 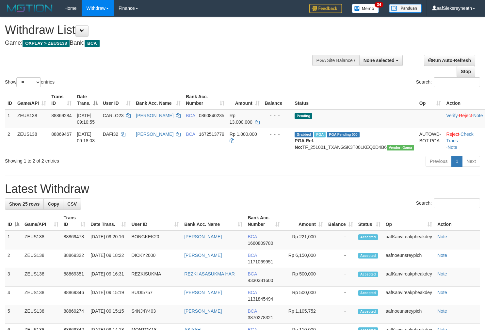 I want to click on label: Show entries, so click(x=30, y=82).